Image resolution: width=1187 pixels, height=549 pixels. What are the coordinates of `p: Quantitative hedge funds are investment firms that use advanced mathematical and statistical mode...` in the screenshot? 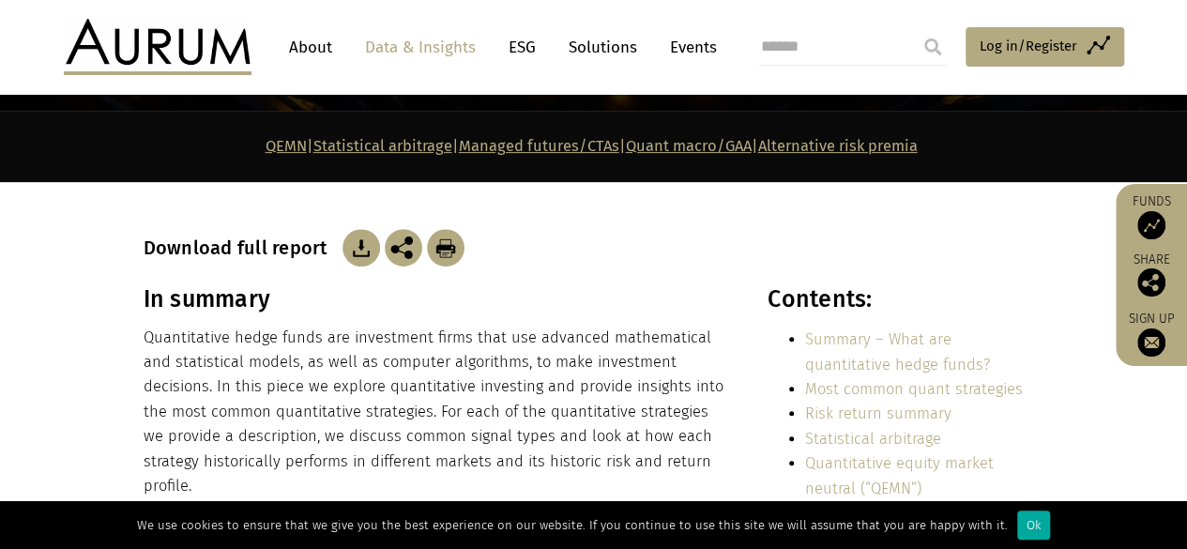 It's located at (435, 412).